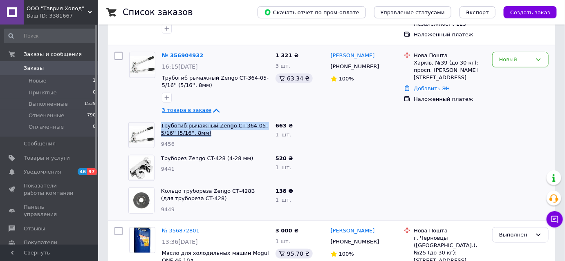  What do you see at coordinates (287, 55) in the screenshot?
I see `span: 1 321 ₴` at bounding box center [287, 55].